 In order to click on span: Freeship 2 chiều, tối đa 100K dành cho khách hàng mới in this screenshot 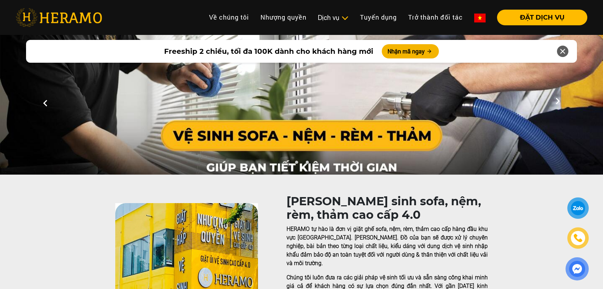, I will do `click(269, 51)`.